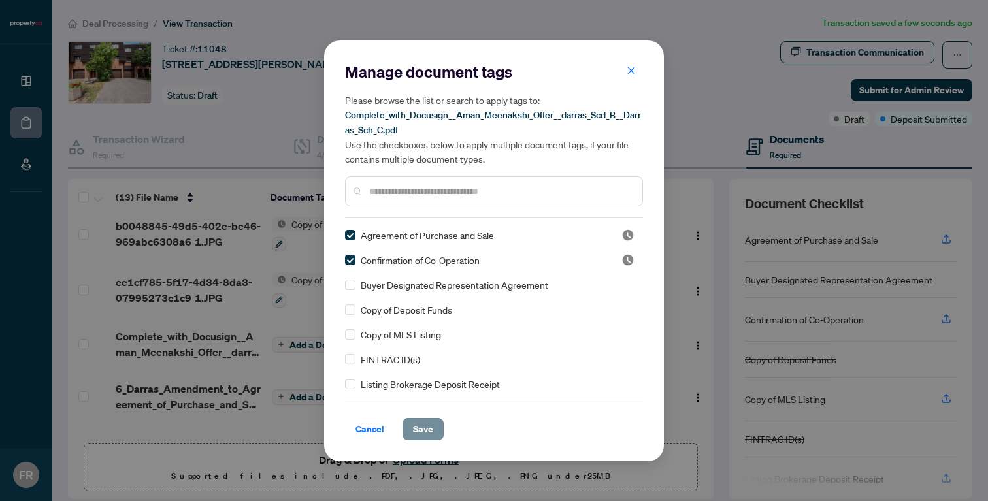  What do you see at coordinates (454, 285) in the screenshot?
I see `span: Buyer Designated Representation Agreement` at bounding box center [454, 285].